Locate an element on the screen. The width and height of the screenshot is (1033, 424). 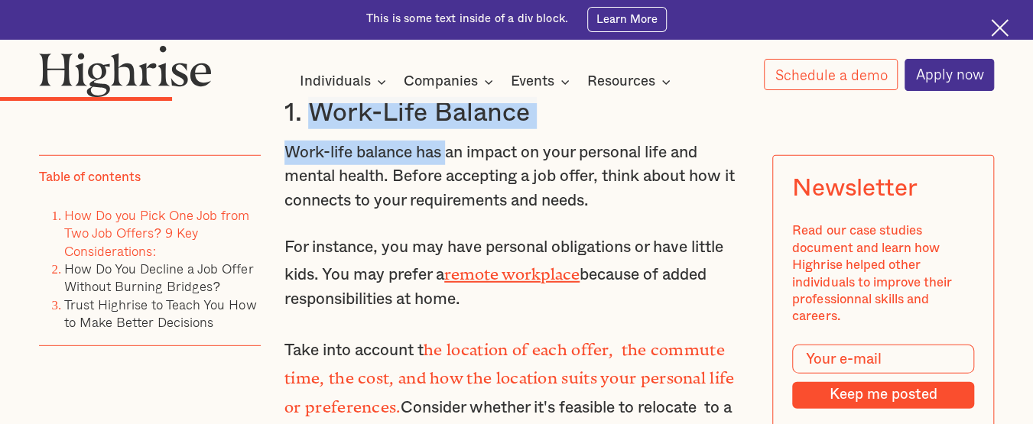
div: Table of contents is located at coordinates (89, 177).